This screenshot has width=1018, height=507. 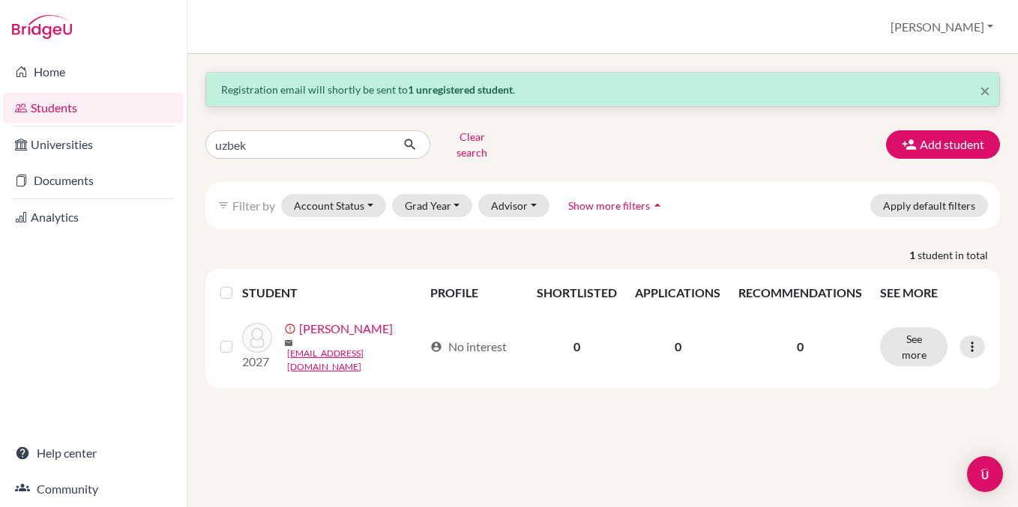 What do you see at coordinates (93, 454) in the screenshot?
I see `a: Help center` at bounding box center [93, 454].